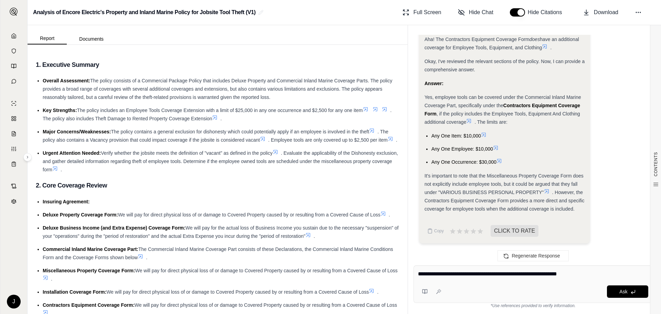 This screenshot has height=314, width=661. Describe the element at coordinates (627, 291) in the screenshot. I see `button: Ask` at that location.